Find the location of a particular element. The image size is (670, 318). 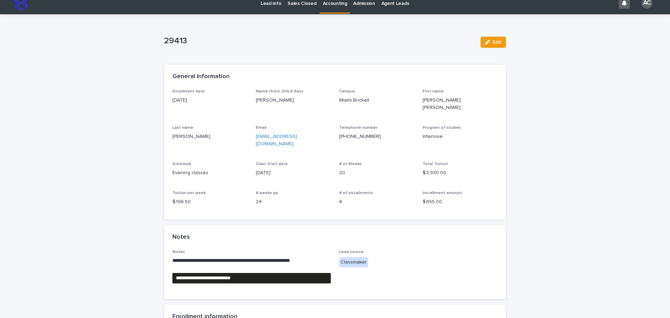

span: Schedule is located at coordinates (182, 164).